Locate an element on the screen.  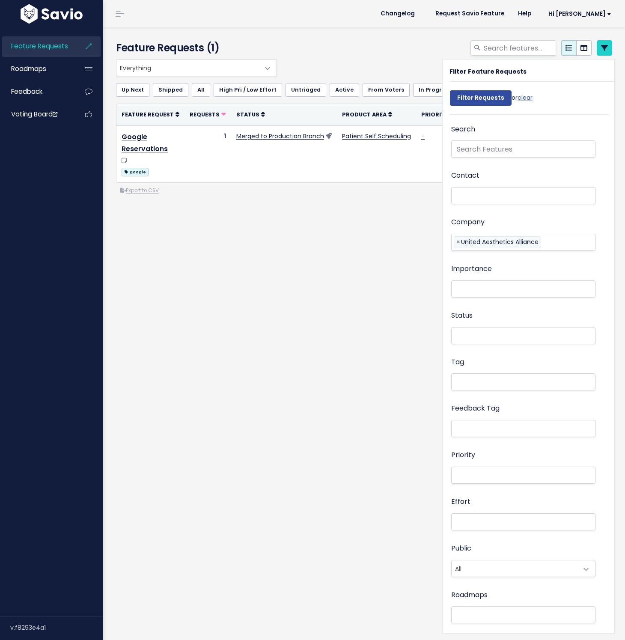
a: clear is located at coordinates (525, 98).